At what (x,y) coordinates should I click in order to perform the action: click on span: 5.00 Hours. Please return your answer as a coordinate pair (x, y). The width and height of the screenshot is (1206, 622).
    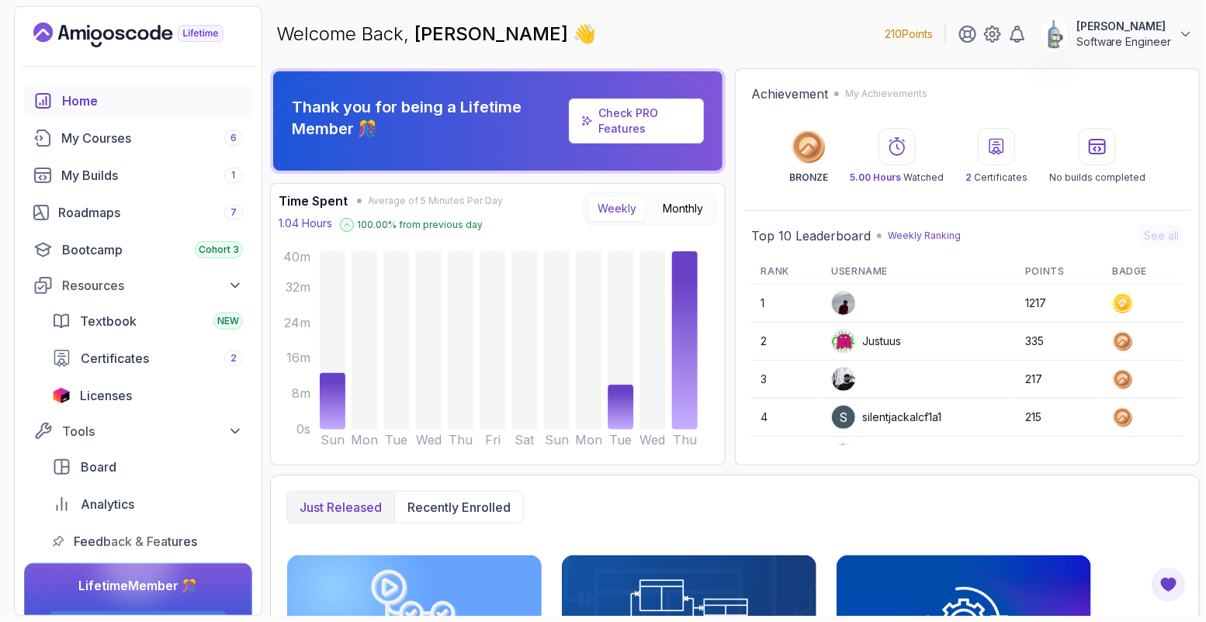
    Looking at the image, I should click on (875, 177).